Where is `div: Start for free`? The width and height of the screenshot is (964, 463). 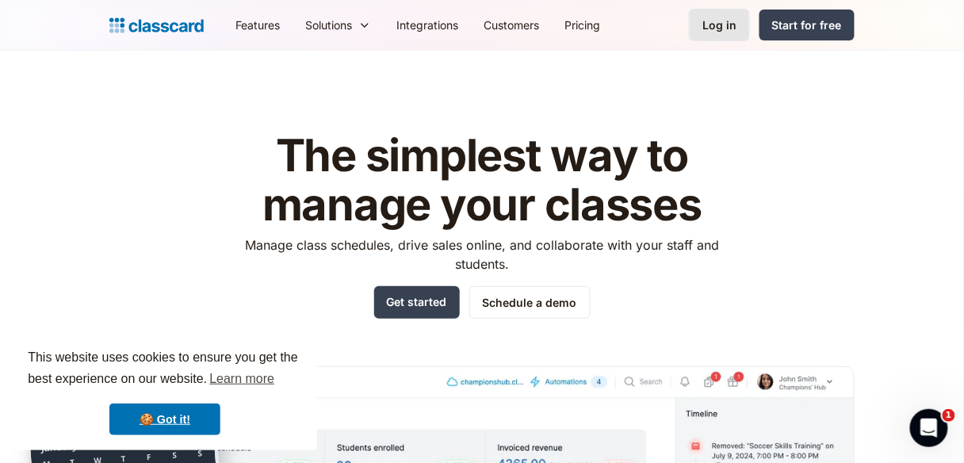
div: Start for free is located at coordinates (807, 25).